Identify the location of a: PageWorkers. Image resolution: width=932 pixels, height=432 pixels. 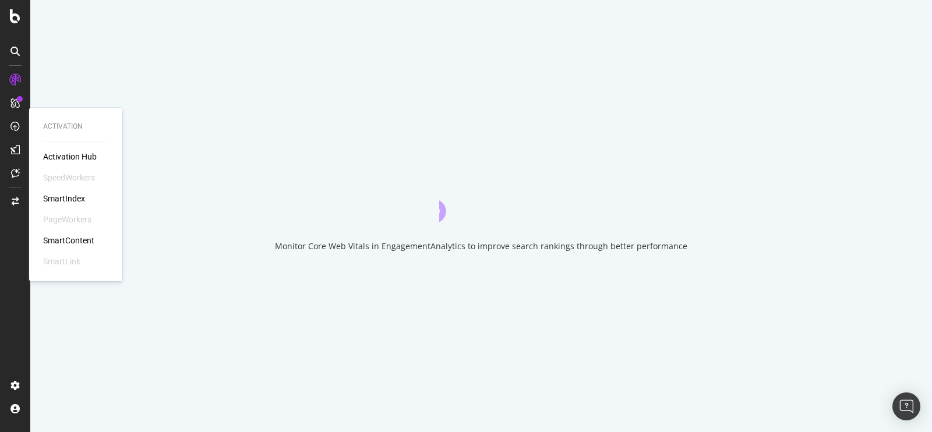
(67, 220).